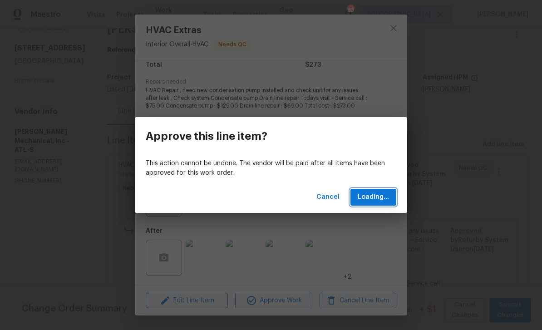  What do you see at coordinates (328, 197) in the screenshot?
I see `button: Cancel` at bounding box center [328, 197].